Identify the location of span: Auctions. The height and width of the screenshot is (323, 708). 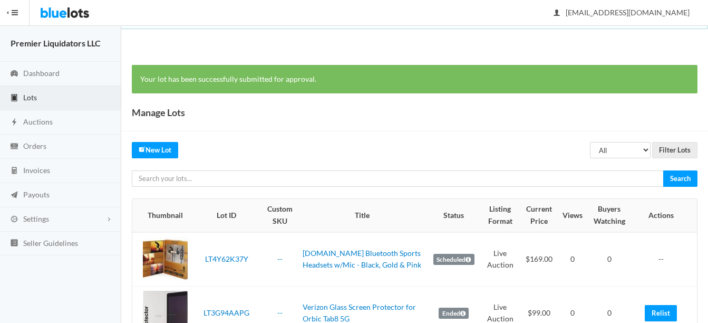
(38, 121).